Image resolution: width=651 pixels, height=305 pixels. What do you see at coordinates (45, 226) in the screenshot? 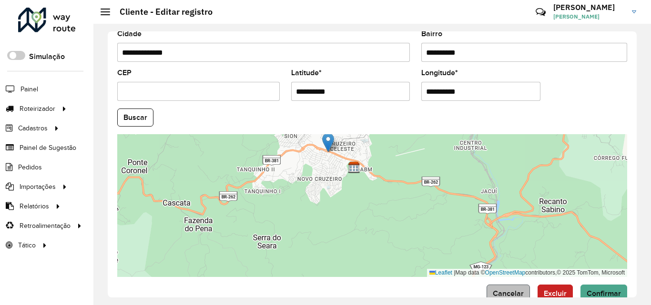
I see `span: Retroalimentação` at bounding box center [45, 226].